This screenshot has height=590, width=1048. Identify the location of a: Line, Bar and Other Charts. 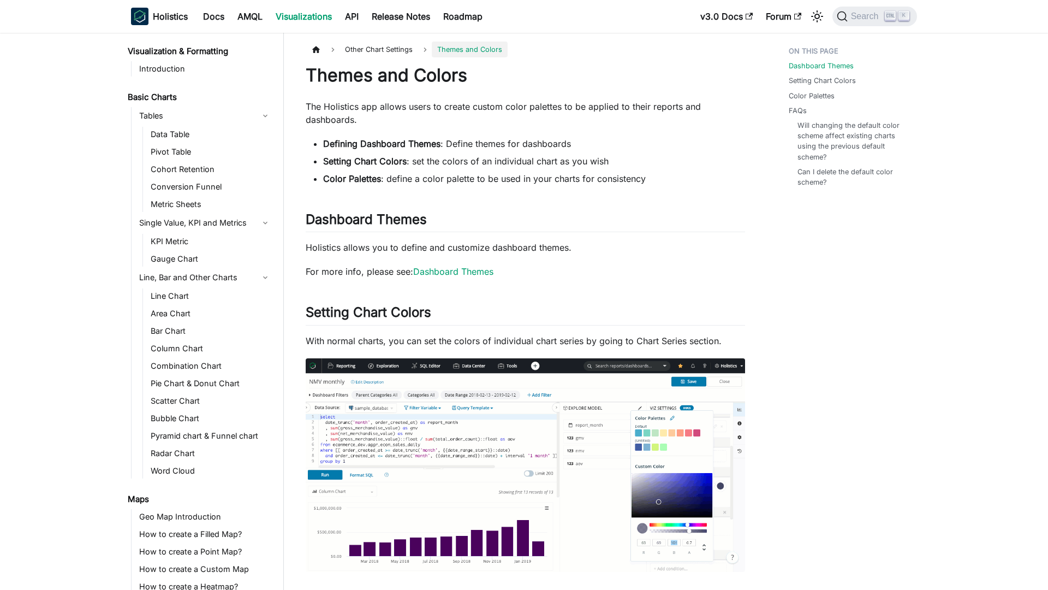
(205, 277).